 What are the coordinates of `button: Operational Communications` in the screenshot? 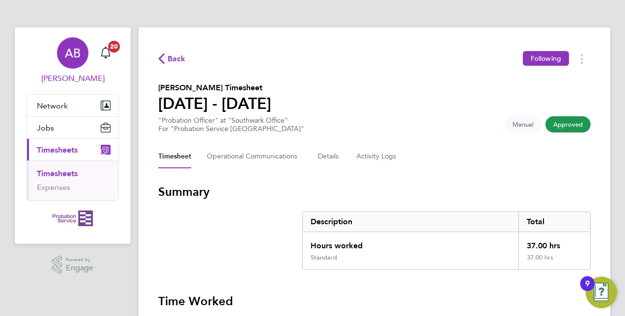 It's located at (254, 157).